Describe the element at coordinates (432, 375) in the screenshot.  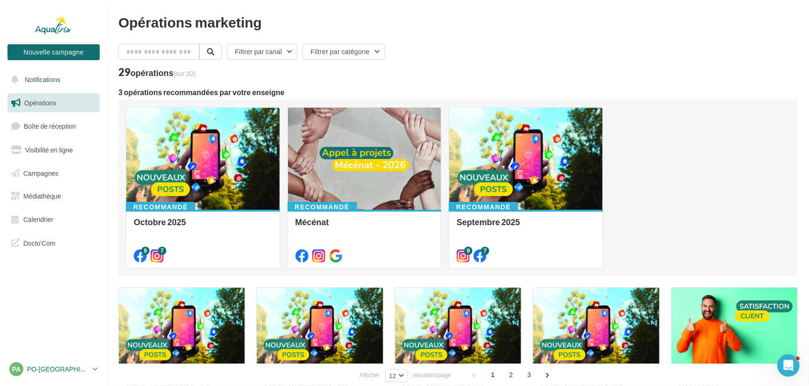
I see `span: résultats/page` at that location.